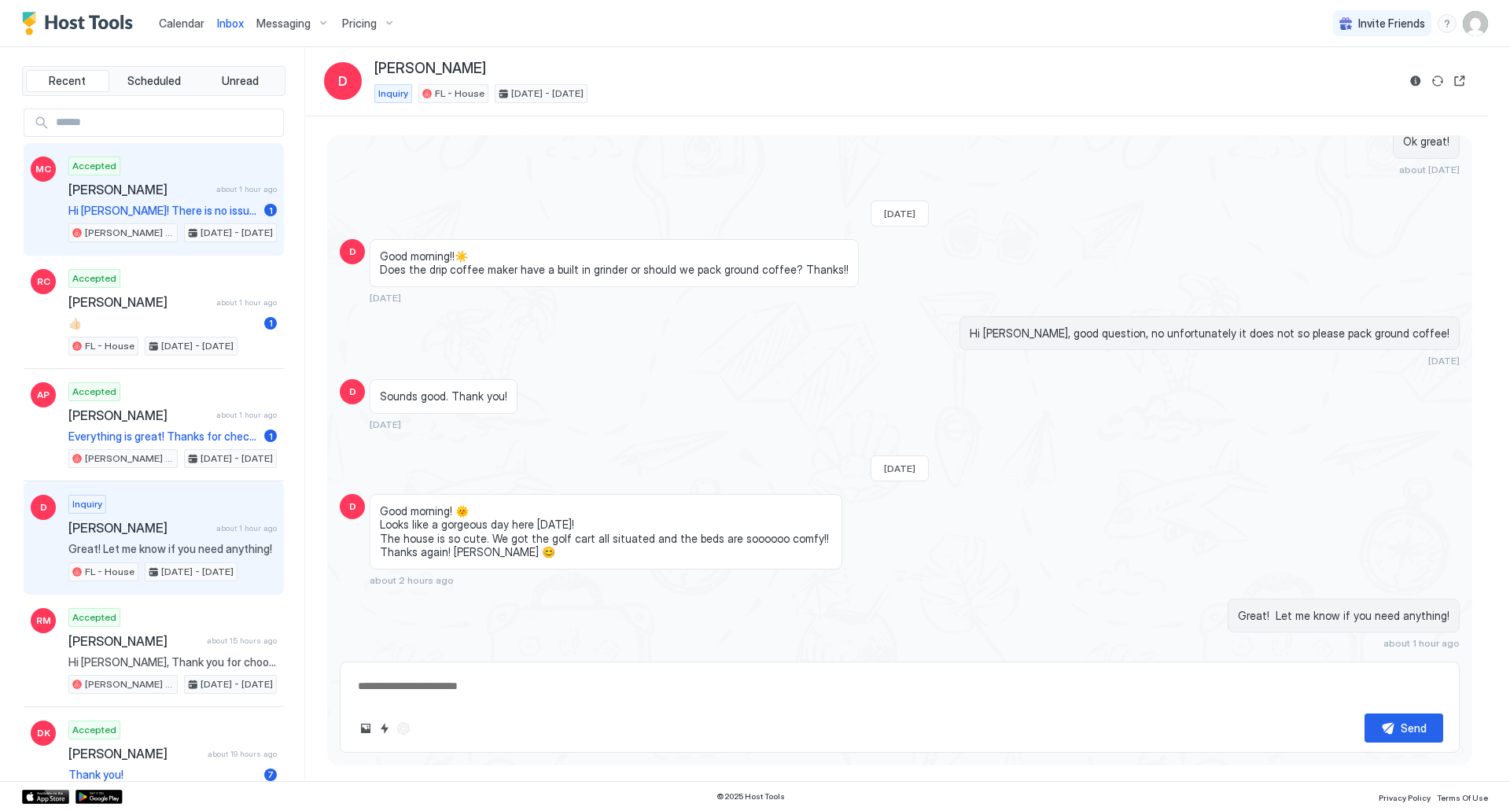 This screenshot has width=1510, height=811. I want to click on a: Terms Of Use, so click(1462, 796).